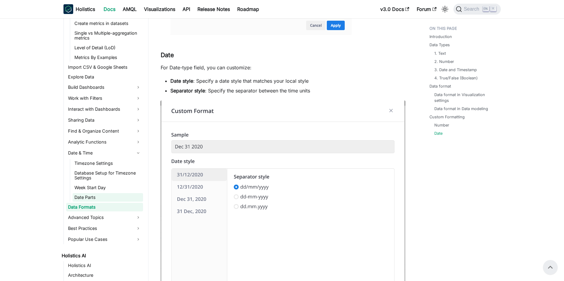 This screenshot has width=564, height=281. I want to click on a: Timezone Settings, so click(108, 163).